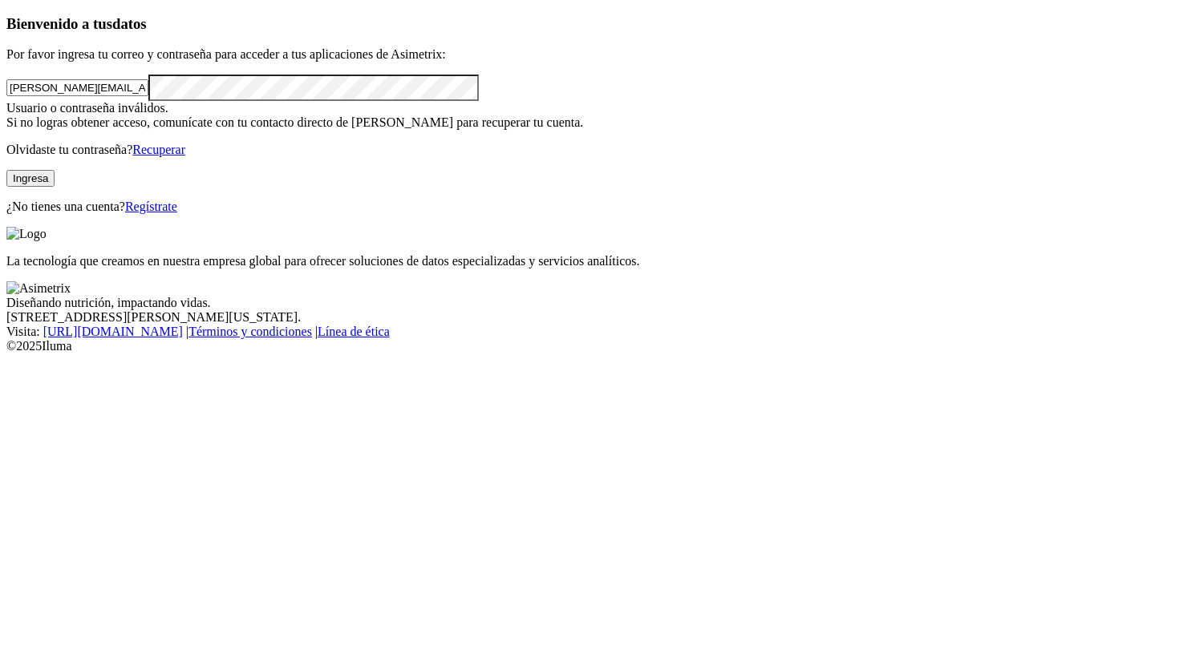  I want to click on div: Usuario o contraseña inválidos. Si no logras obtener acceso, comunícate con tu contacto directo d..., so click(589, 115).